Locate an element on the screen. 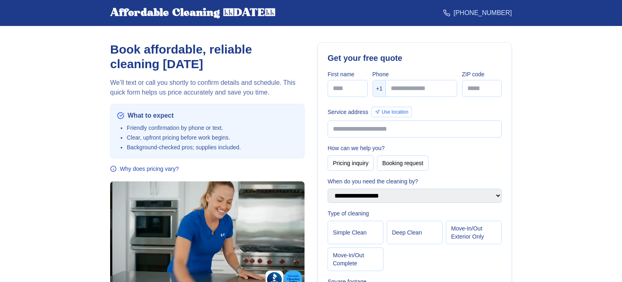  button: Booking request is located at coordinates (403, 163).